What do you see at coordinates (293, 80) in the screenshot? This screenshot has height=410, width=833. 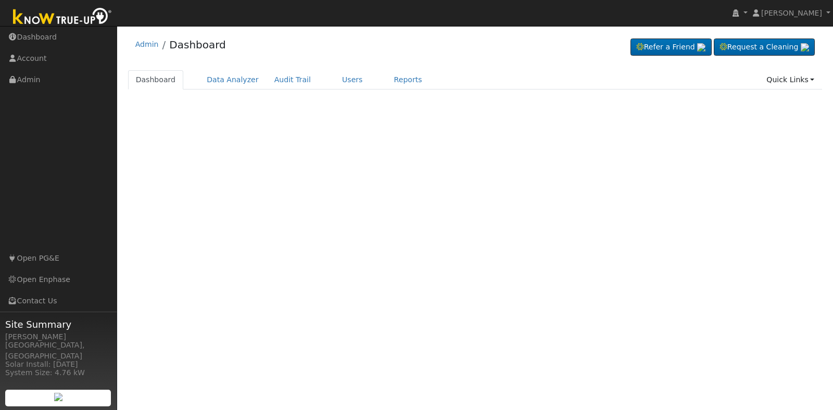 I see `a: Audit Trail` at bounding box center [293, 80].